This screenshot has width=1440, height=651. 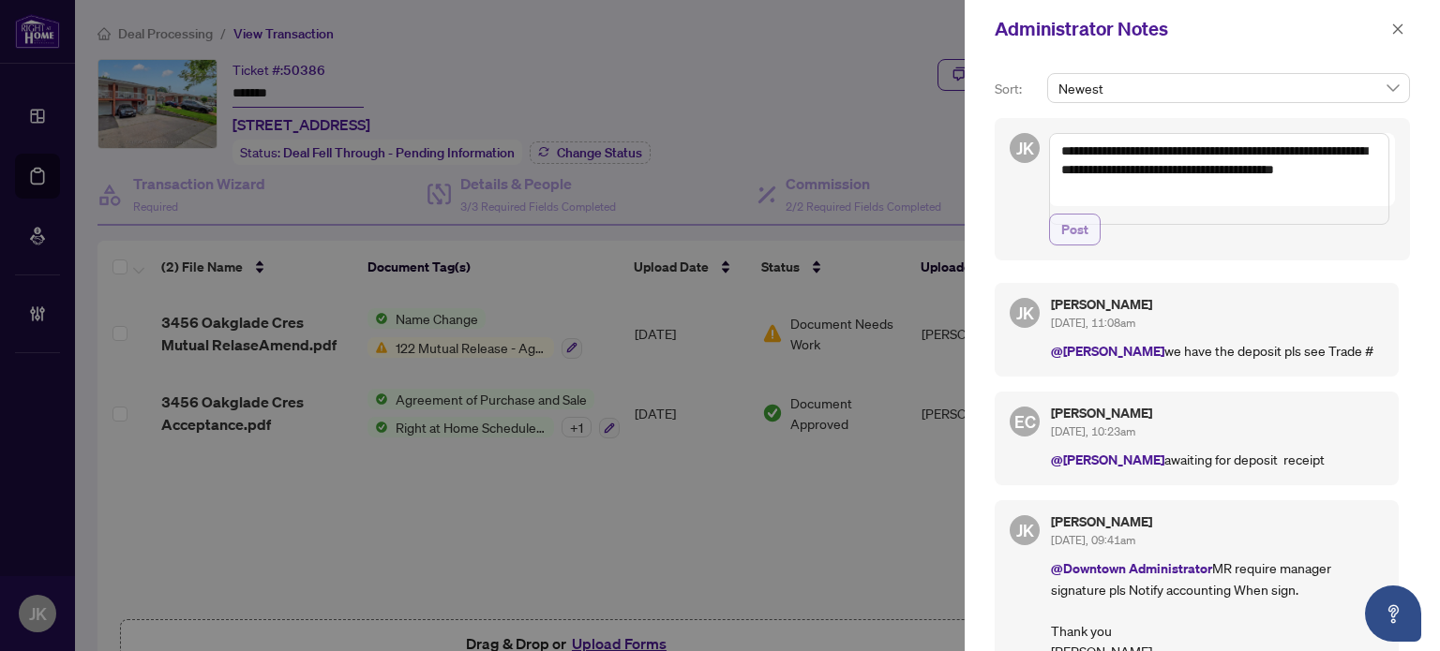 I want to click on span: EC, so click(x=1025, y=422).